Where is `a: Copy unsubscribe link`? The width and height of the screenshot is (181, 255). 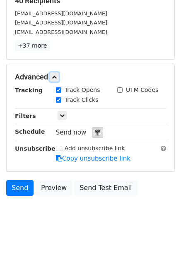 a: Copy unsubscribe link is located at coordinates (93, 159).